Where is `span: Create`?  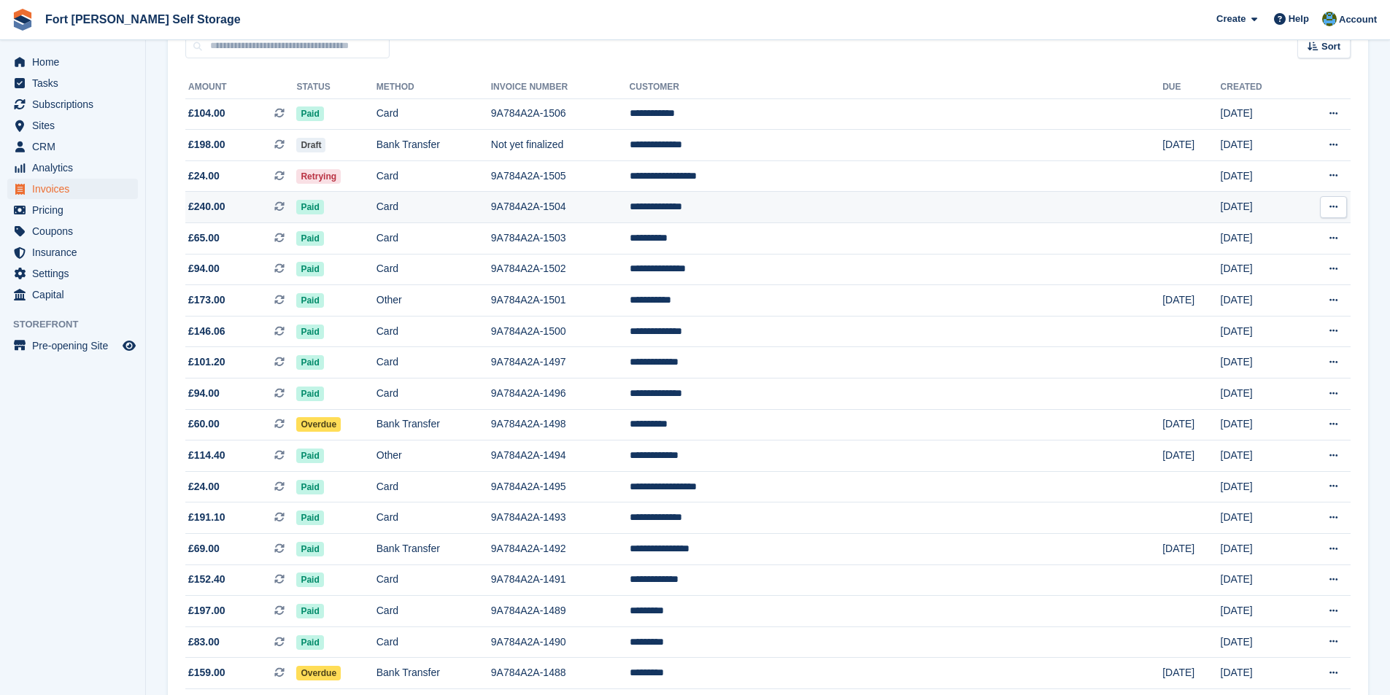
span: Create is located at coordinates (1231, 19).